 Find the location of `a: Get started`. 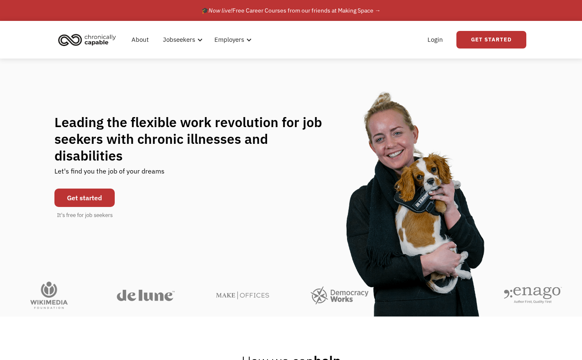

a: Get started is located at coordinates (85, 198).